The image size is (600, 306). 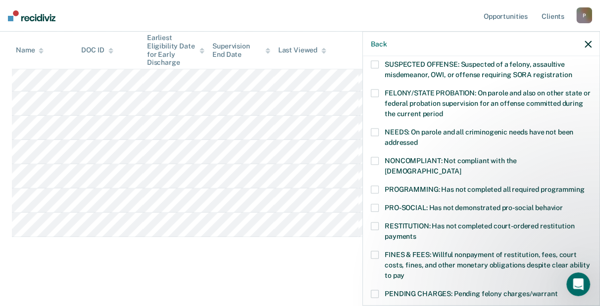 I want to click on div: Earliest Eligibility Date for Early Discharge, so click(x=176, y=50).